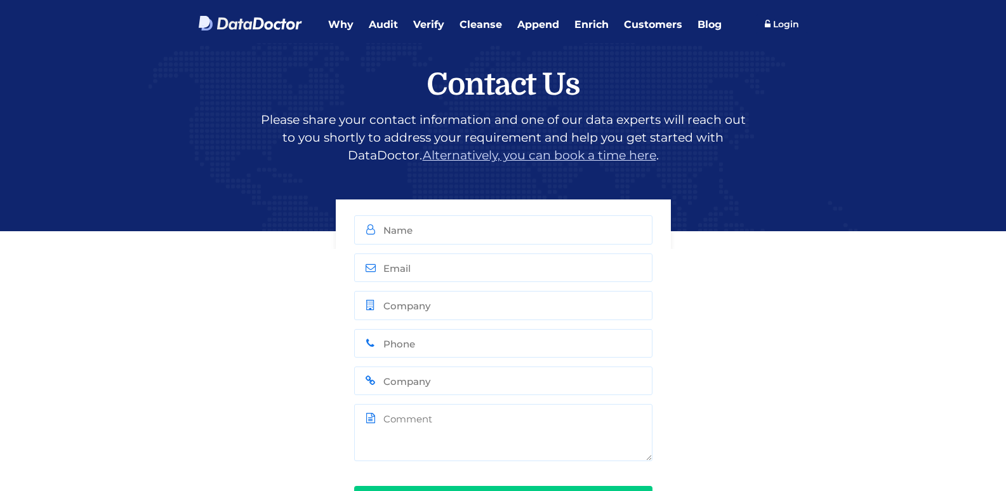 Image resolution: width=1006 pixels, height=491 pixels. I want to click on span: Blog, so click(710, 24).